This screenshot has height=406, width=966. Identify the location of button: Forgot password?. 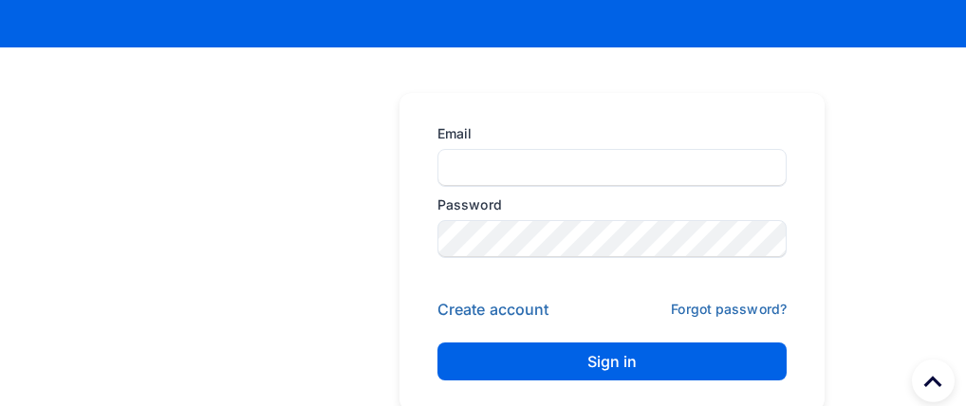
(729, 309).